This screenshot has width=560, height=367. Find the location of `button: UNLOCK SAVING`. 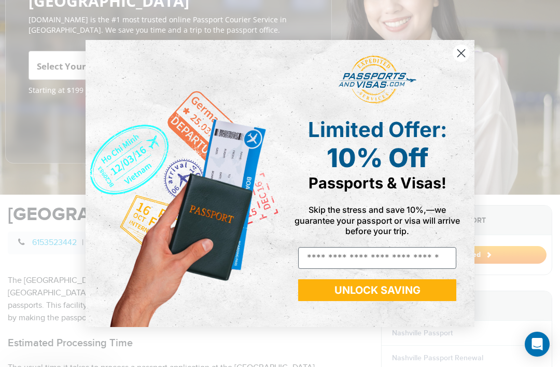

button: UNLOCK SAVING is located at coordinates (377, 290).